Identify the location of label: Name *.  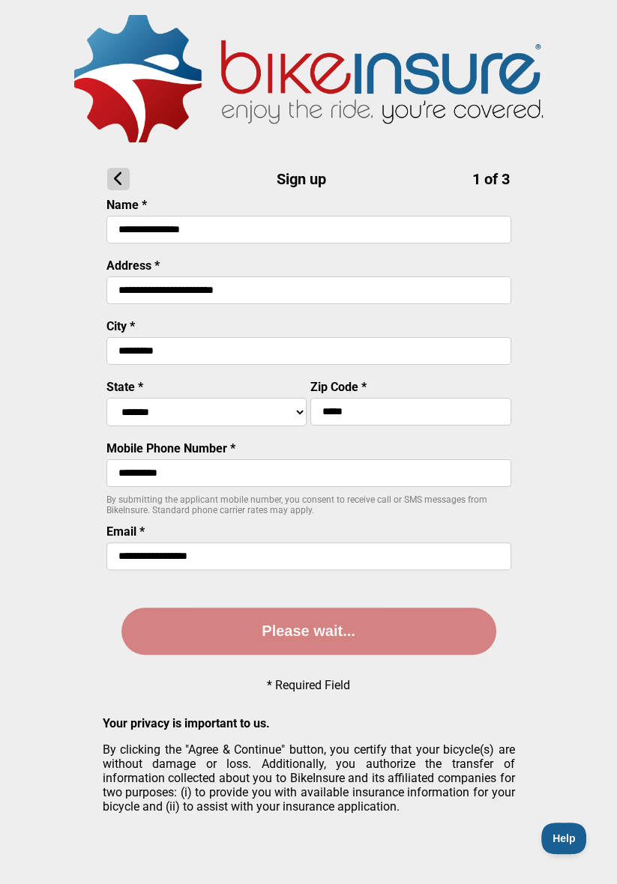
(127, 205).